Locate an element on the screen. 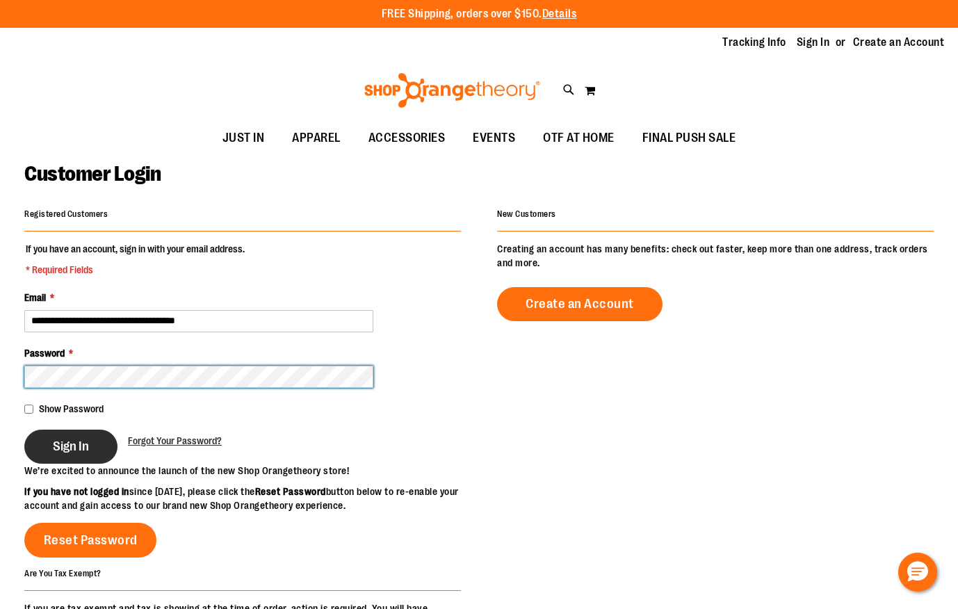 The width and height of the screenshot is (958, 609). strong: Registered Customers is located at coordinates (66, 214).